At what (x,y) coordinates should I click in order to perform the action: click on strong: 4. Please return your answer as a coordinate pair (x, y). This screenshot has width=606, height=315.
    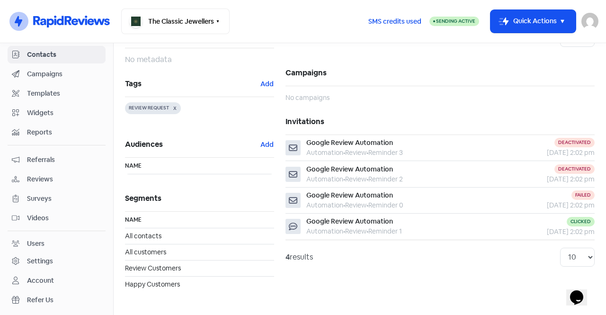
    Looking at the image, I should click on (287, 257).